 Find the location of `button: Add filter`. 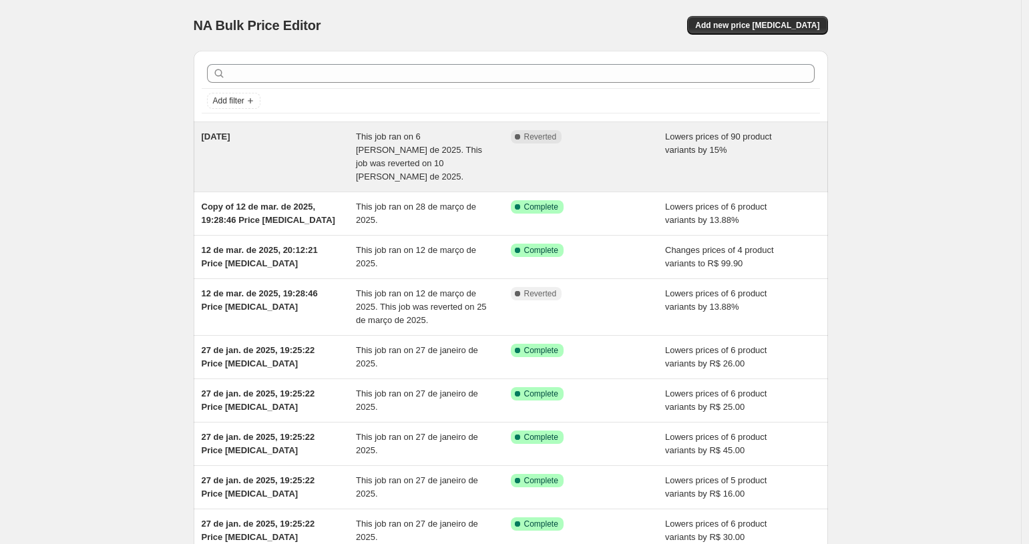

button: Add filter is located at coordinates (234, 101).